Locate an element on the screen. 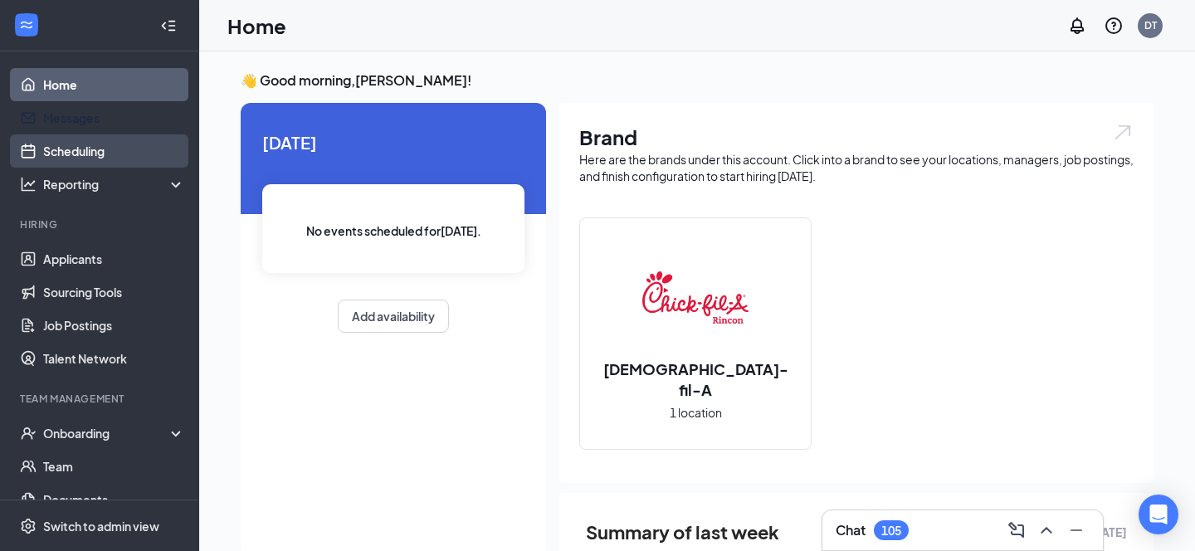 This screenshot has width=1195, height=551. a: Team is located at coordinates (114, 466).